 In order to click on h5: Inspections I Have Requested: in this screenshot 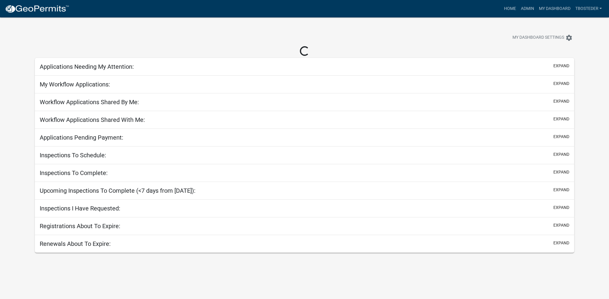, I will do `click(80, 209)`.